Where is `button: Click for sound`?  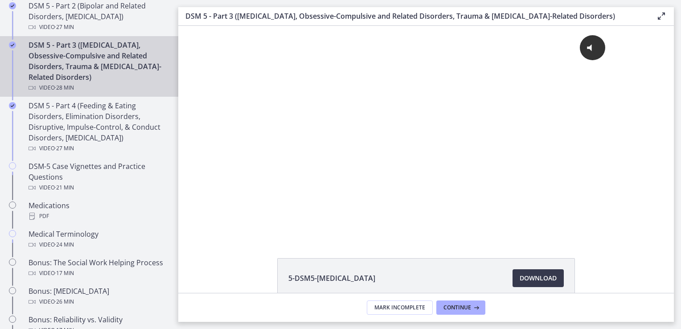 button: Click for sound is located at coordinates (414, 22).